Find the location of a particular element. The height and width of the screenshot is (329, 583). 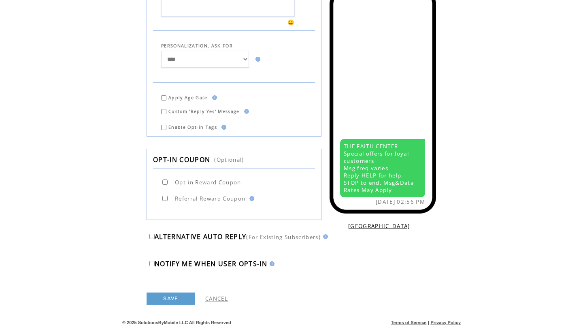

a: CANCEL is located at coordinates (216, 298).